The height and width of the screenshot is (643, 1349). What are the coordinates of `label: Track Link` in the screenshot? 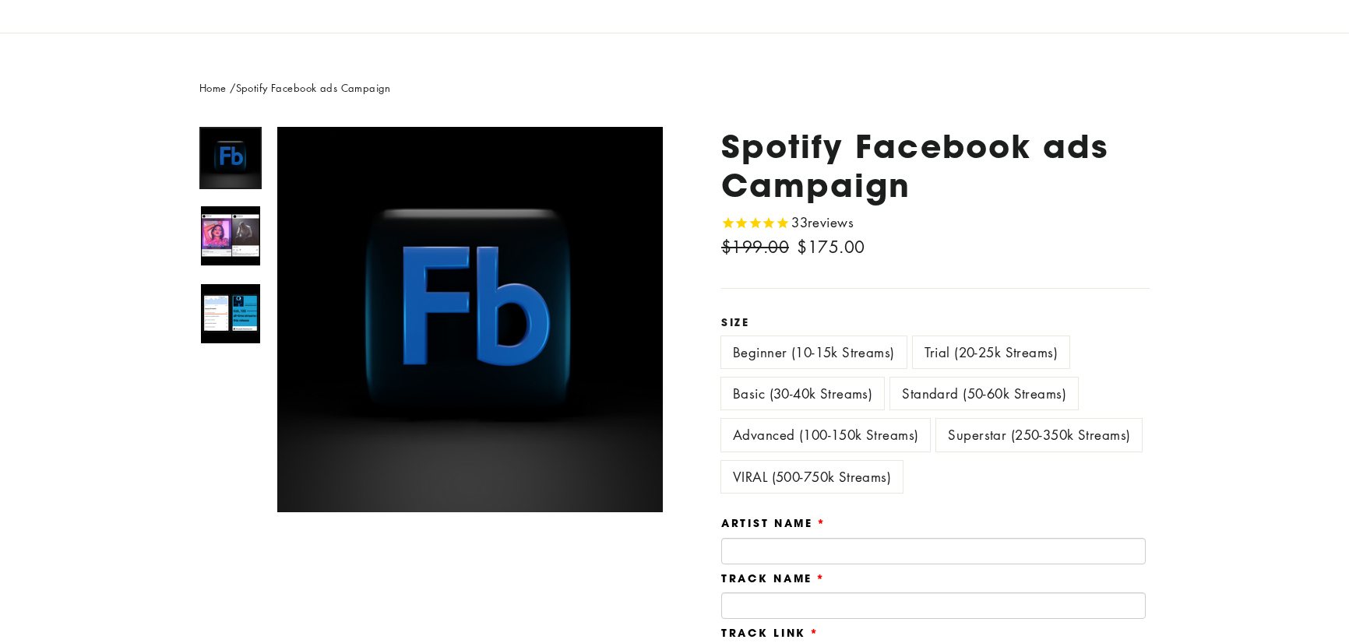 It's located at (770, 633).